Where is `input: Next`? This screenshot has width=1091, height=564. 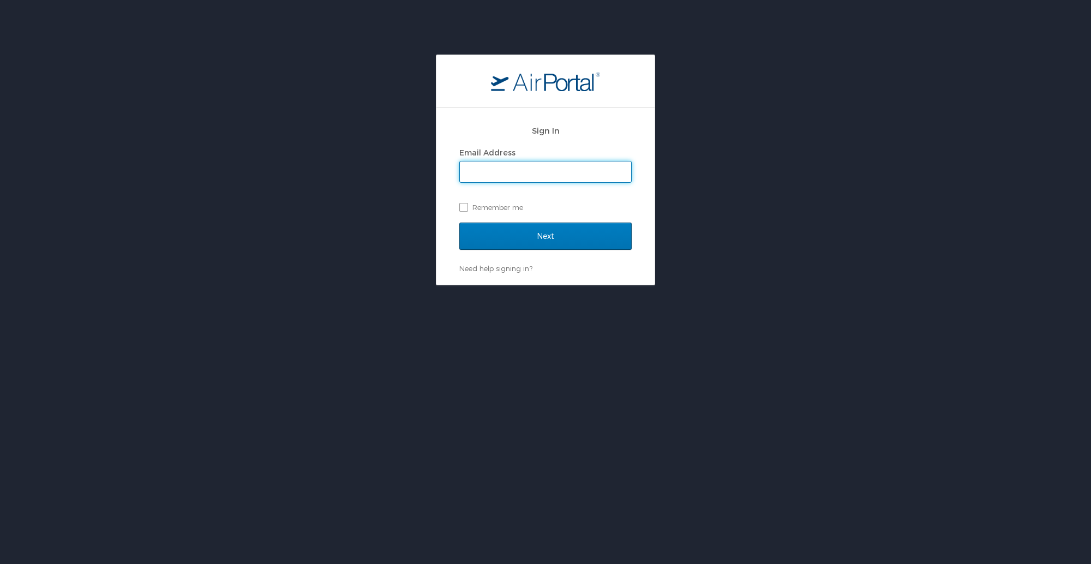
input: Next is located at coordinates (546, 236).